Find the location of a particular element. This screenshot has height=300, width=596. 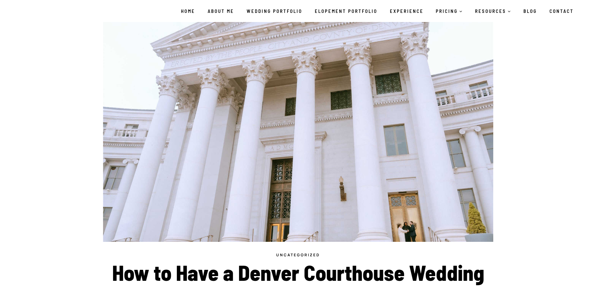

a: Elopement Portfolio is located at coordinates (346, 11).